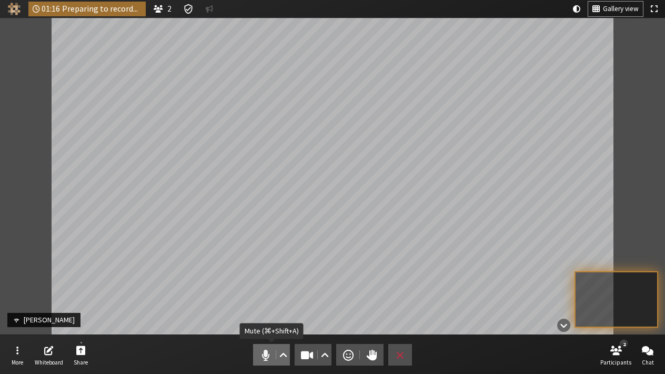 The image size is (665, 374). Describe the element at coordinates (14, 9) in the screenshot. I see `img: Iotum` at that location.